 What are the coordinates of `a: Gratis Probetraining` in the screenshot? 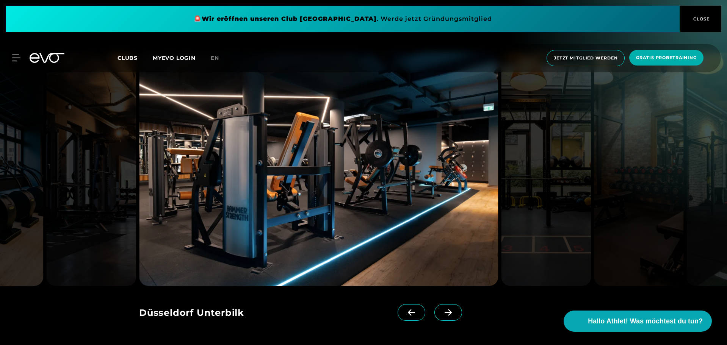 It's located at (666, 58).